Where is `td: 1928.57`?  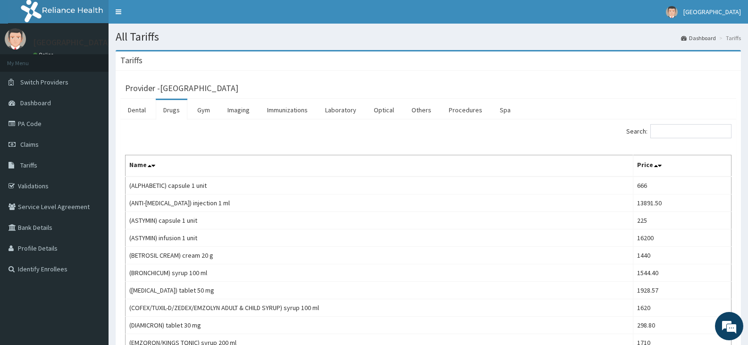
td: 1928.57 is located at coordinates (682, 290).